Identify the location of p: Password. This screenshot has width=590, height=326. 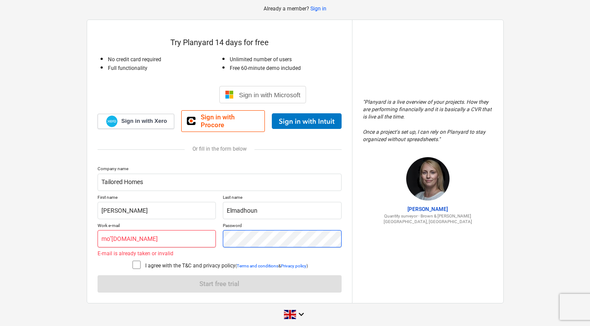
(282, 226).